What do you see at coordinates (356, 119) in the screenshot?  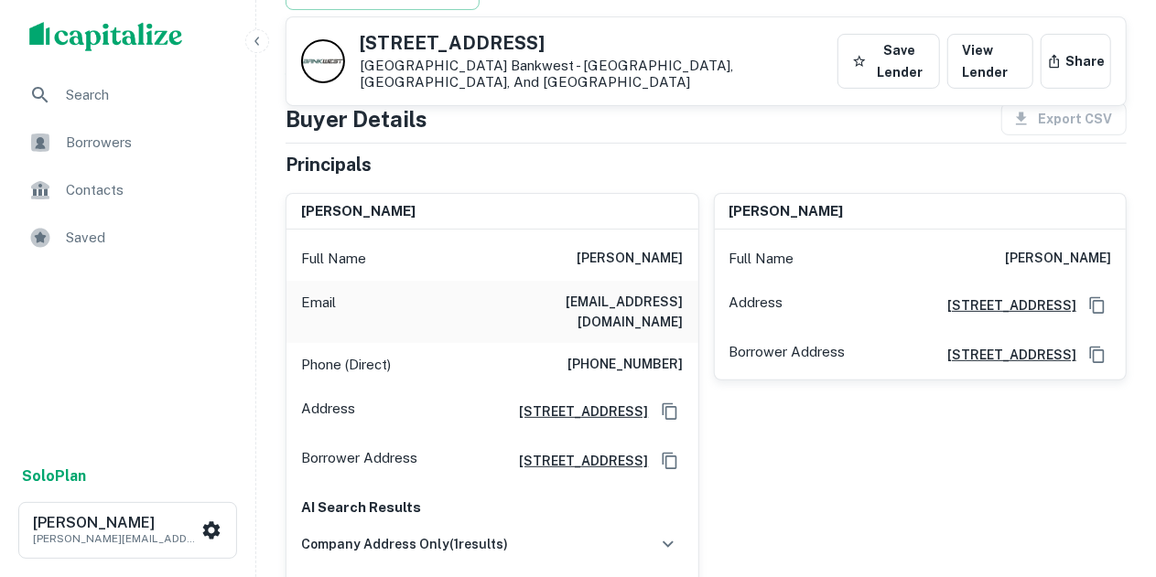 I see `h4: Buyer Details` at bounding box center [356, 119].